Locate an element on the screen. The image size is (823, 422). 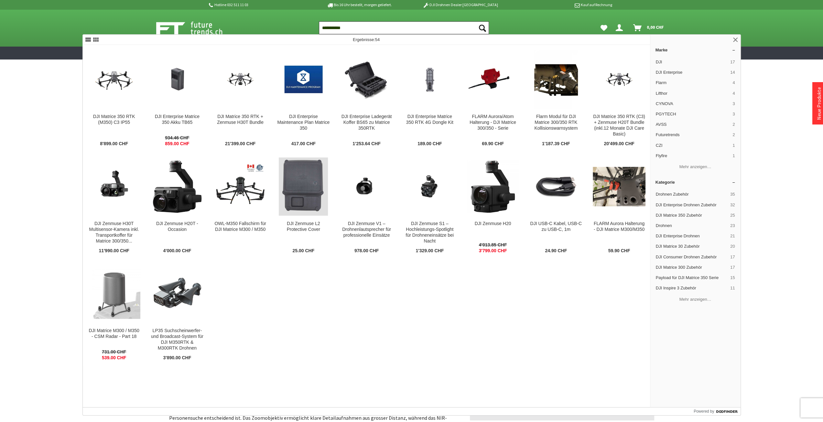
span: 32 is located at coordinates (733, 205).